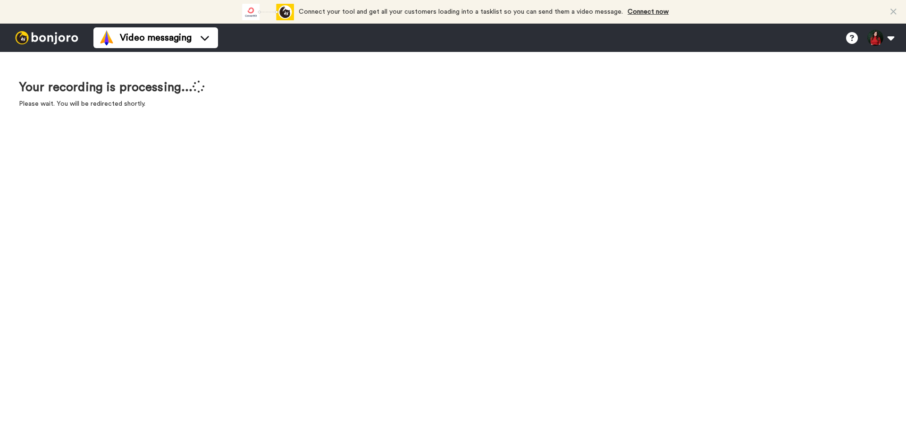 This screenshot has width=906, height=430. What do you see at coordinates (461, 12) in the screenshot?
I see `span: Connect your tool and get all your customers loading into a tasklist so you can send them a video...` at bounding box center [461, 12].